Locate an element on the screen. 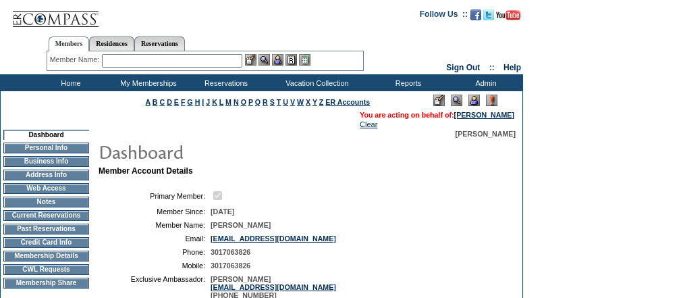 Image resolution: width=683 pixels, height=298 pixels. a: Residences is located at coordinates (111, 43).